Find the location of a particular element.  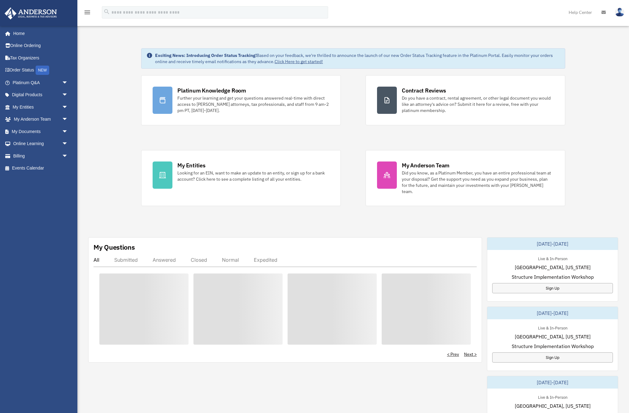

a: Digital Productsarrow_drop_down is located at coordinates (41, 95).